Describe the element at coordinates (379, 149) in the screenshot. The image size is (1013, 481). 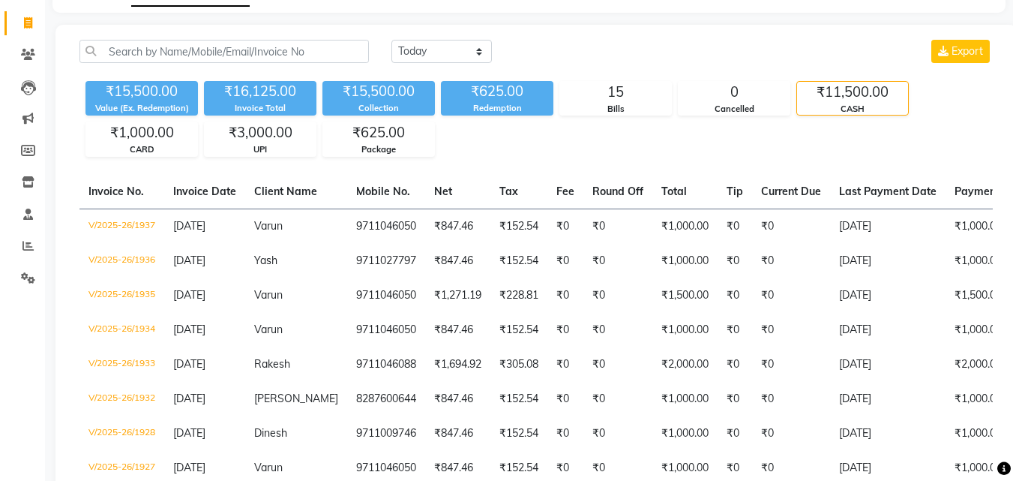
I see `div: Package` at that location.